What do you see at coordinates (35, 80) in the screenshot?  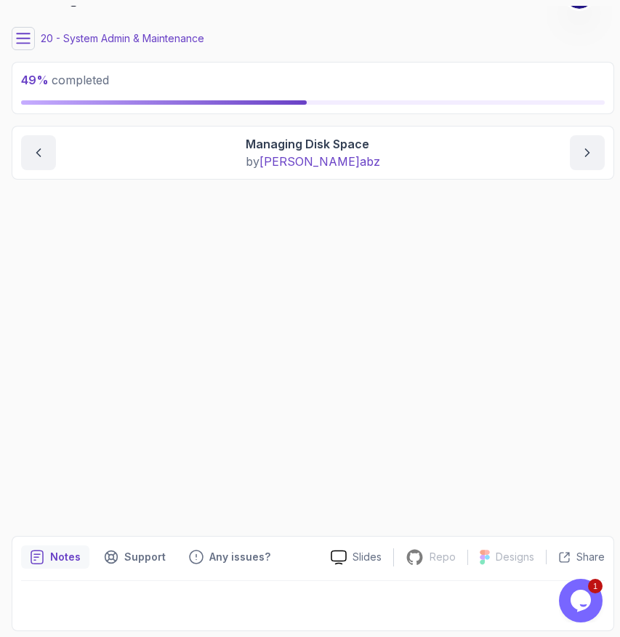 I see `span: 49 %` at bounding box center [35, 80].